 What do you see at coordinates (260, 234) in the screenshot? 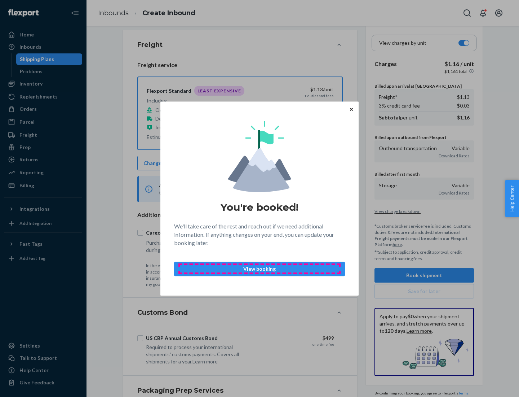
I see `p: We'll take care of the rest and reach out if we need additional information. If anything changes ...` at bounding box center [260, 234].